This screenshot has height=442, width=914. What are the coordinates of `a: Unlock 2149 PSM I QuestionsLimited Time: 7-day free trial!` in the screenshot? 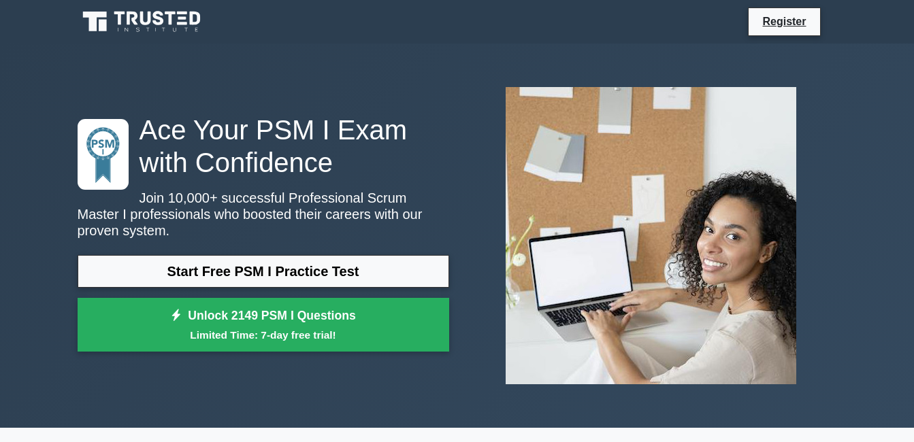 It's located at (263, 325).